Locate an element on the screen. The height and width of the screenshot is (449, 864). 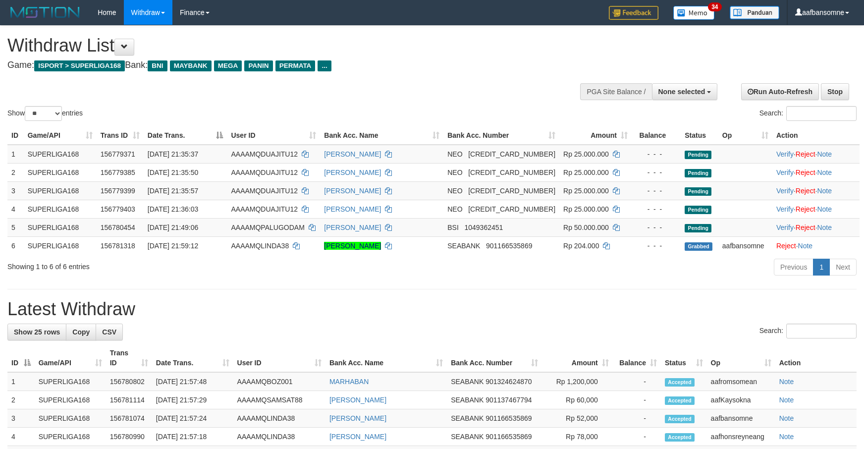
th: ID is located at coordinates (15, 135).